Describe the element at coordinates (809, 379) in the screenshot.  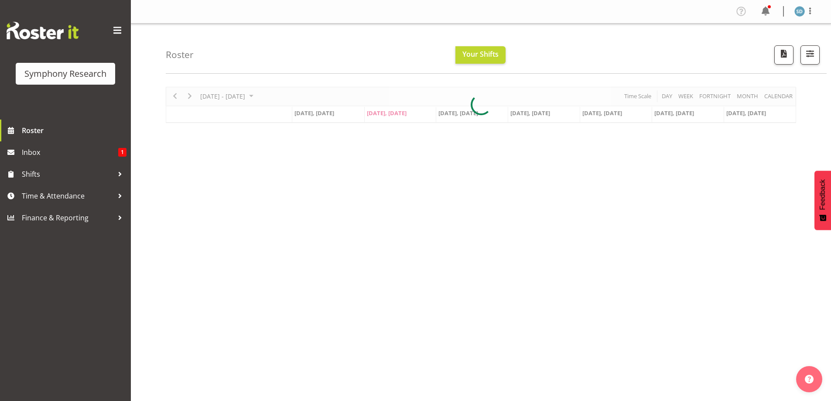
I see `img: help-xxl-2.png` at that location.